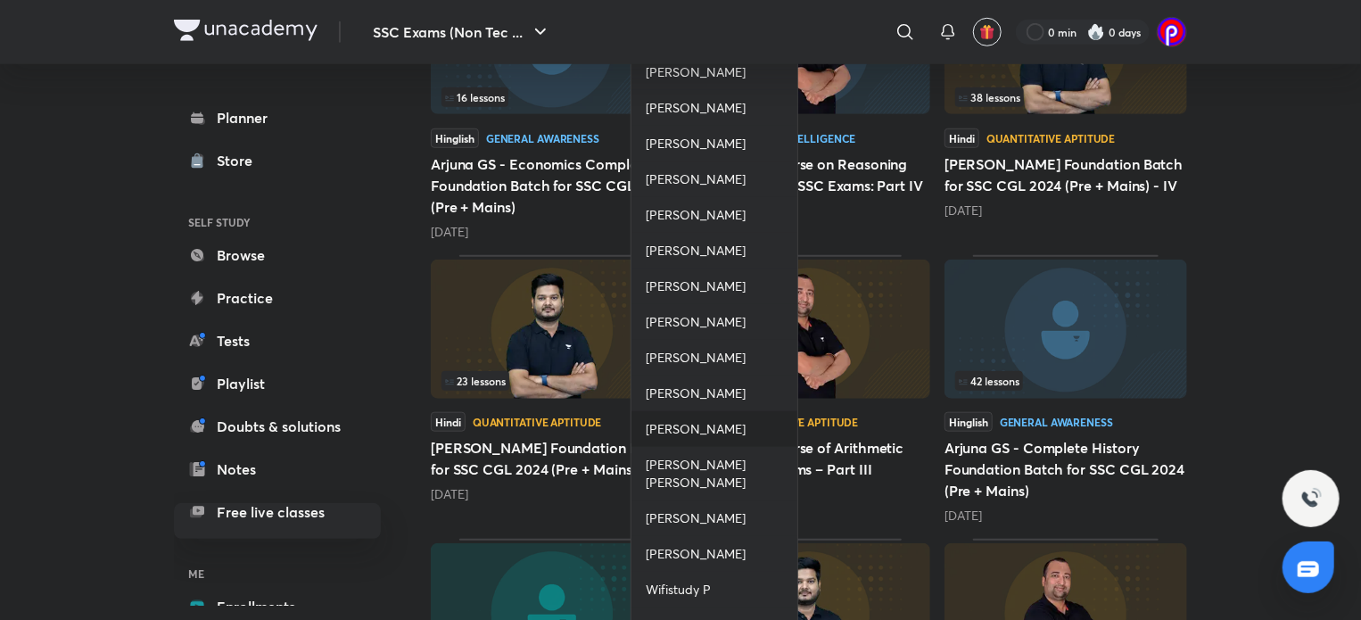  Describe the element at coordinates (245, 30) in the screenshot. I see `img: Company Logo` at that location.